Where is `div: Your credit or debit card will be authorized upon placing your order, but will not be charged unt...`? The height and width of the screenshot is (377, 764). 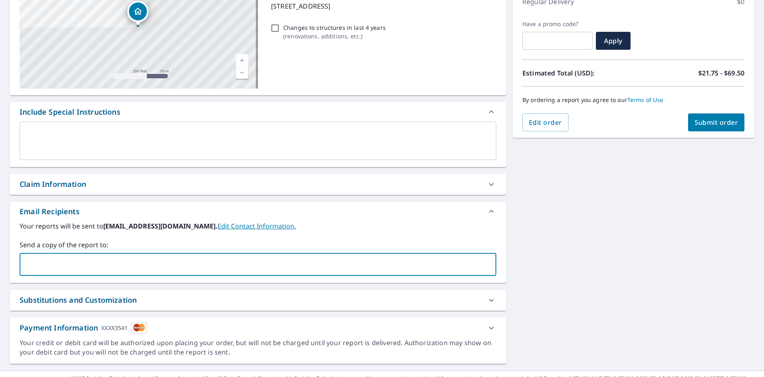
div: Your credit or debit card will be authorized upon placing your order, but will not be charged unt... is located at coordinates (258, 348).